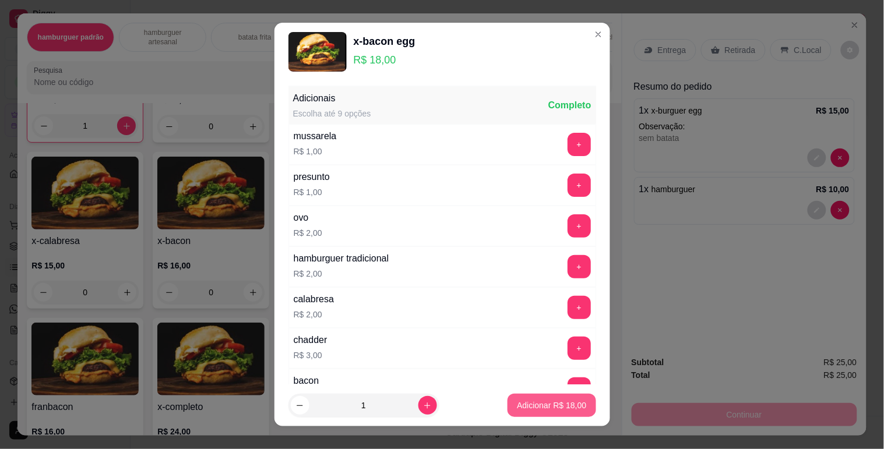 Image resolution: width=884 pixels, height=449 pixels. I want to click on div: ovo, so click(308, 218).